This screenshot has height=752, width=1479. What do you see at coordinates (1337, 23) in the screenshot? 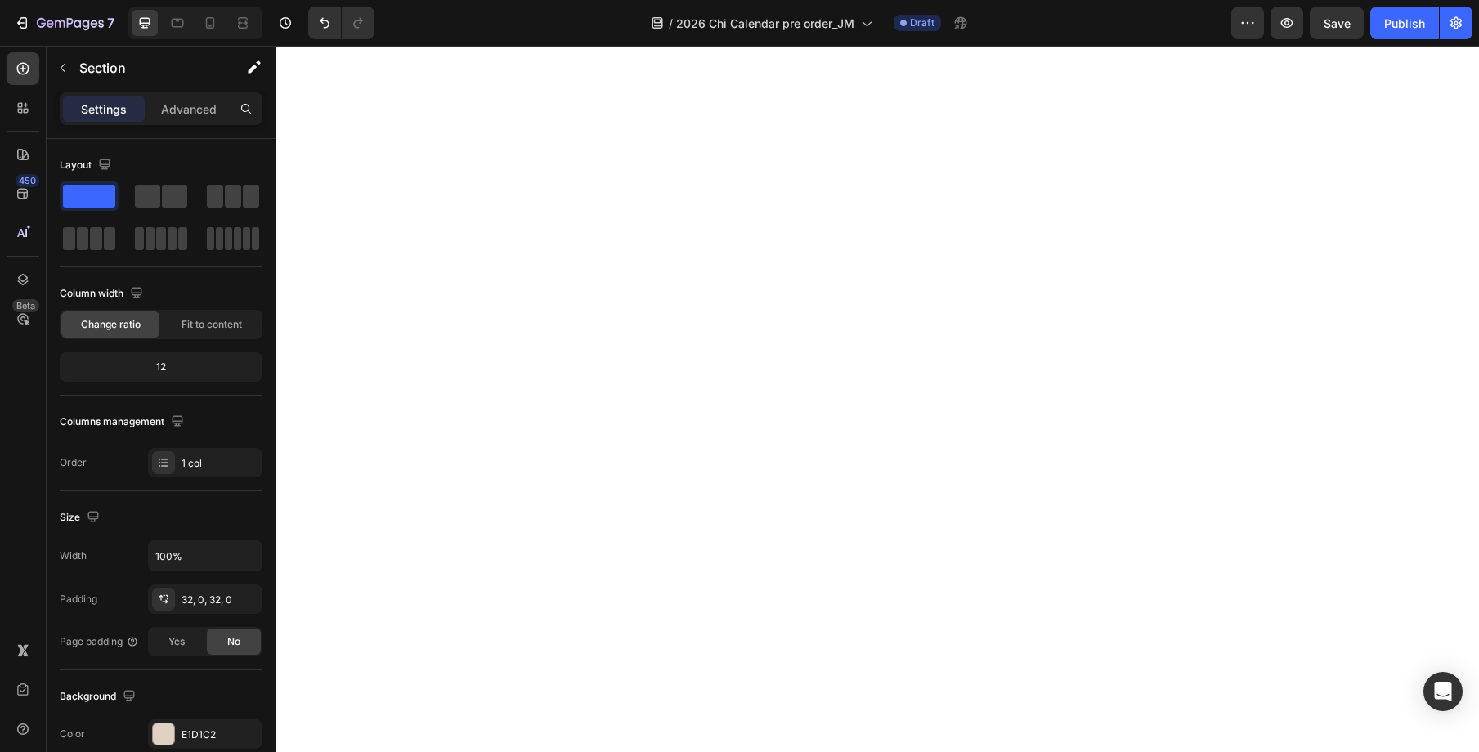
I see `button: Save` at bounding box center [1337, 23].